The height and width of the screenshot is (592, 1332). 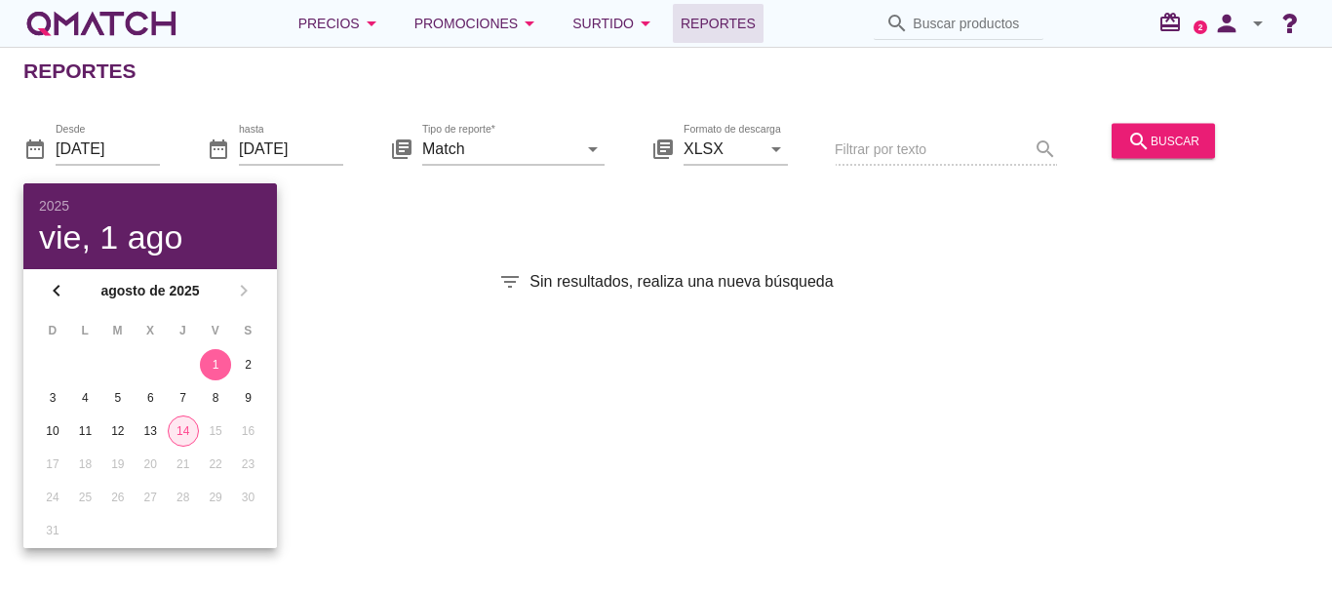 I want to click on h2: Reportes, so click(x=80, y=71).